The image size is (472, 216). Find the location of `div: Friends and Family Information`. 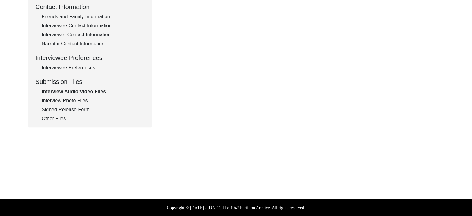

div: Friends and Family Information is located at coordinates (93, 17).